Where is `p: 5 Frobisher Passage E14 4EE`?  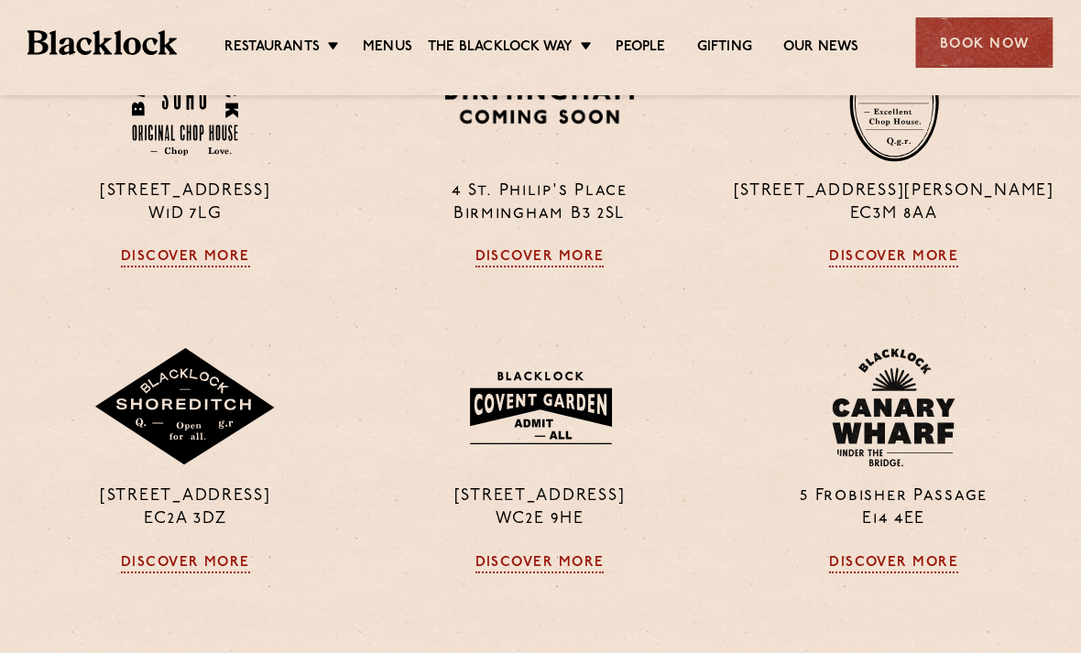 p: 5 Frobisher Passage E14 4EE is located at coordinates (894, 508).